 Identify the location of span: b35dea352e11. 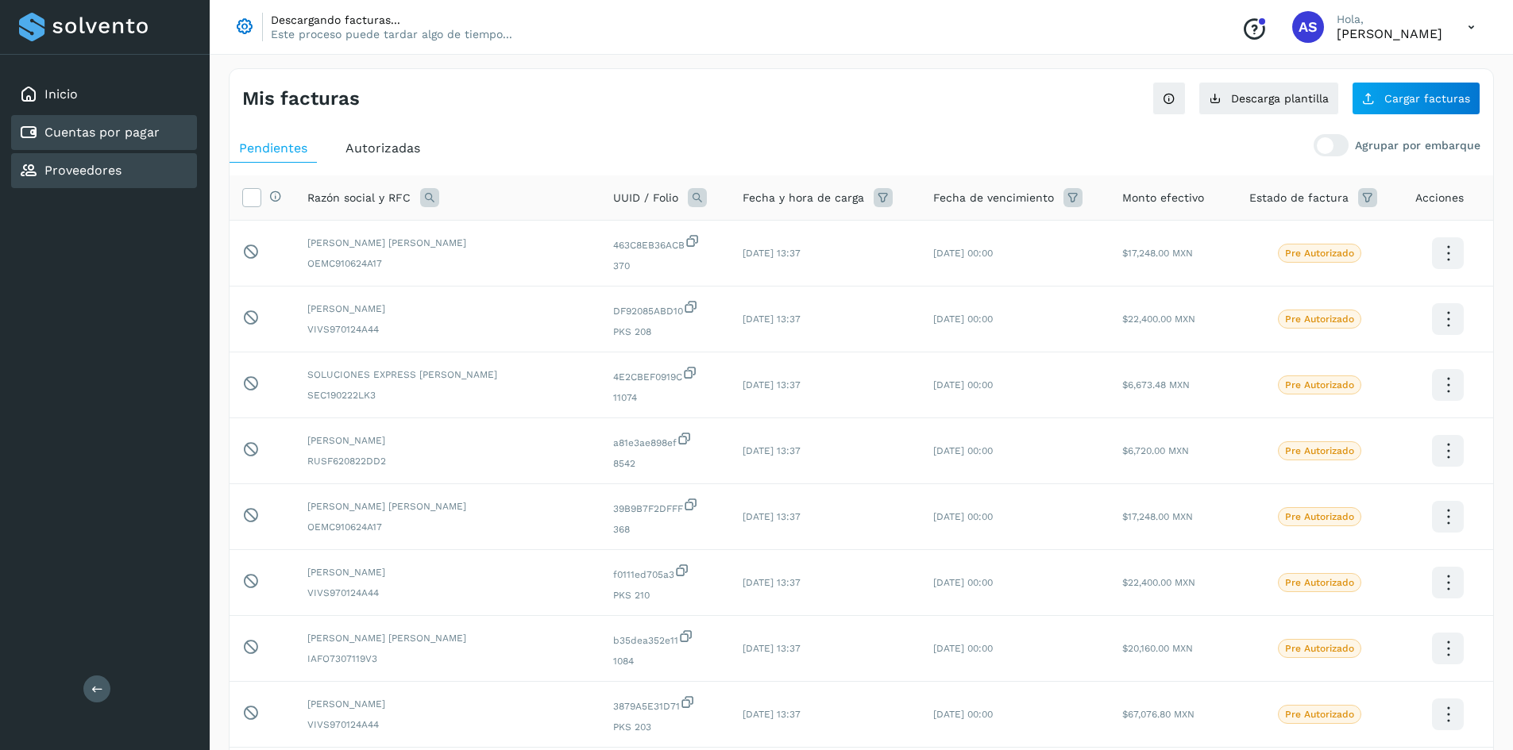
(665, 639).